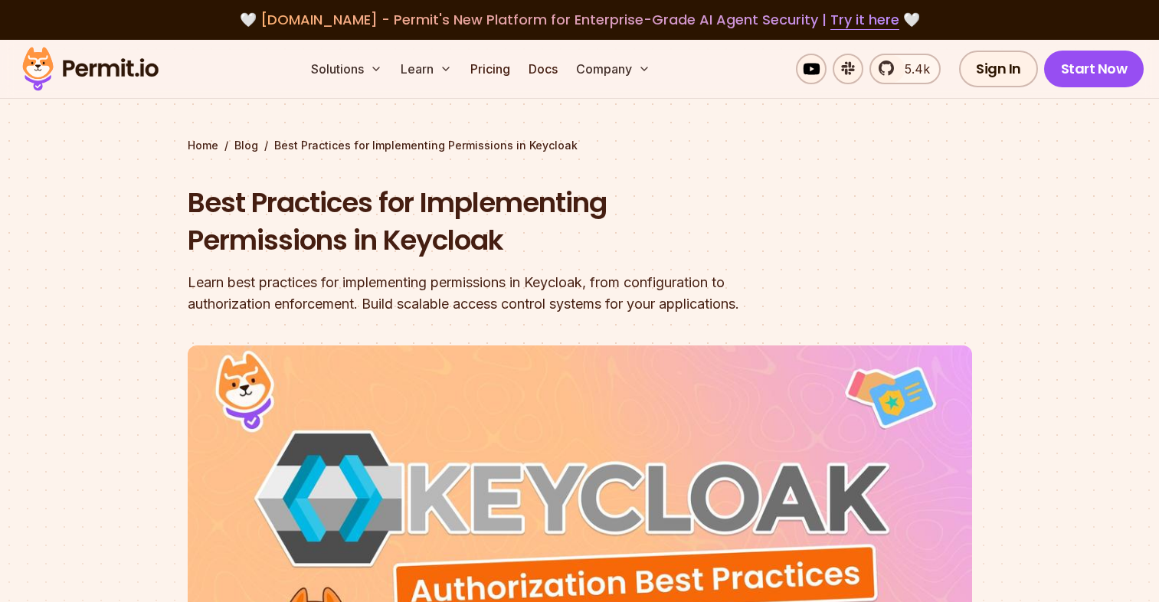 The image size is (1159, 602). I want to click on a: Sign In, so click(998, 69).